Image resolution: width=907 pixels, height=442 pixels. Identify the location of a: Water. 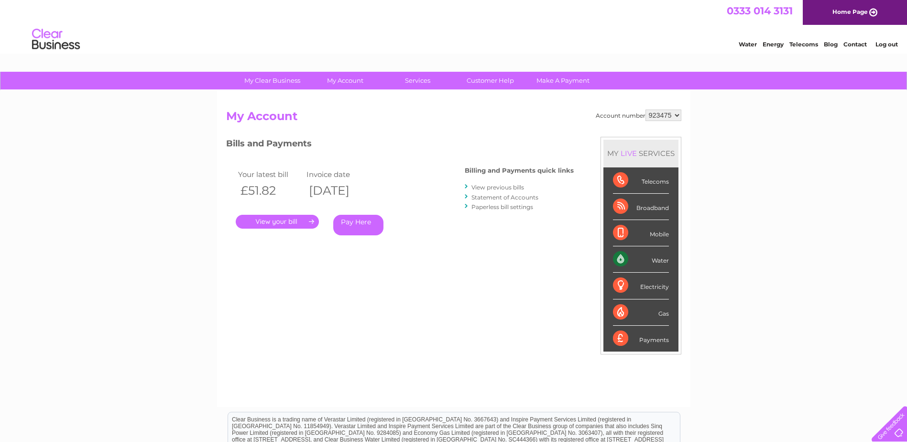
(747, 44).